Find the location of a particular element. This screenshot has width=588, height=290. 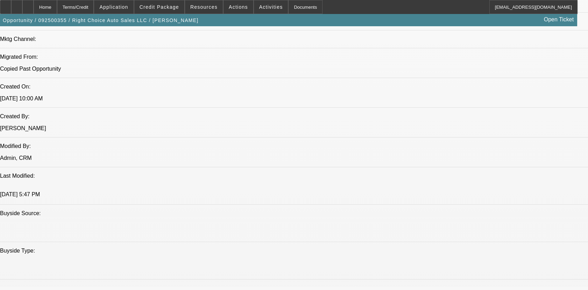

span: Application is located at coordinates (114, 7).